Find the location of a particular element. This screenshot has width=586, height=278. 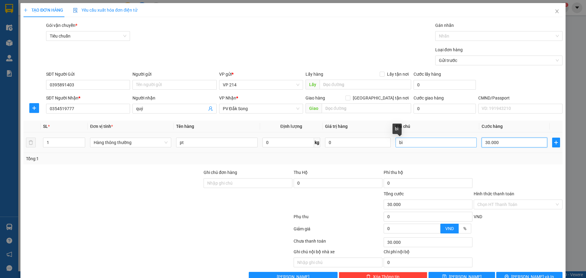

input: 0 is located at coordinates (358, 143).